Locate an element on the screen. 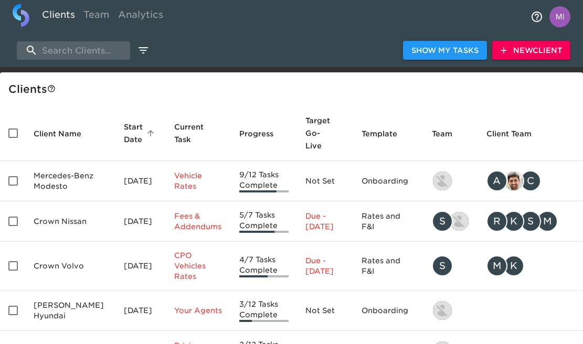  td: Mercedes-Benz Modesto is located at coordinates (70, 181).